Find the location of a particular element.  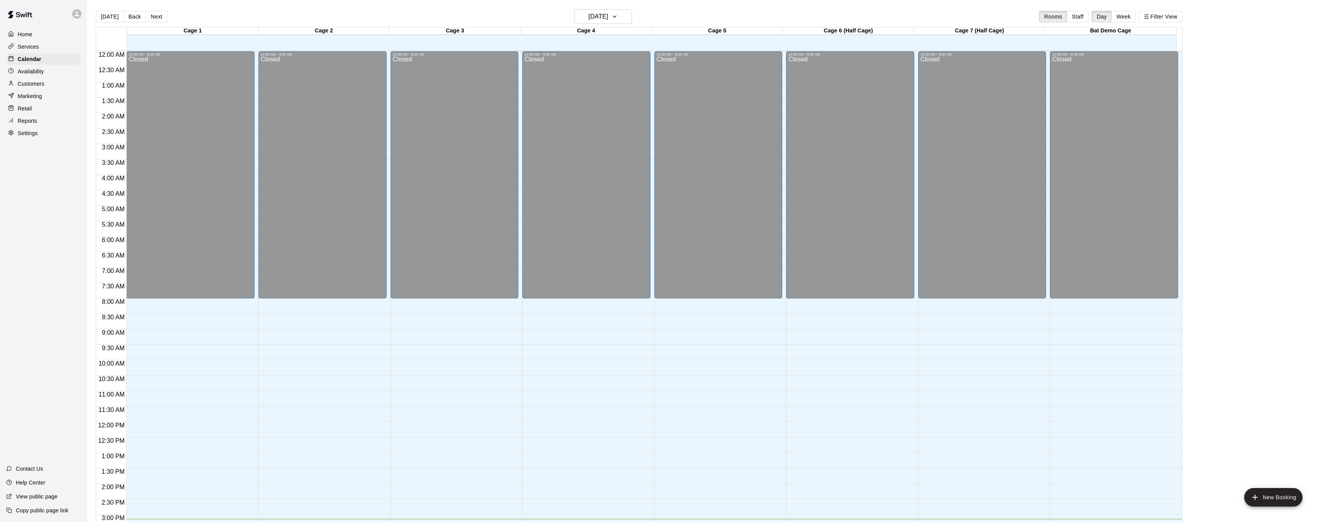

span: 4:00 AM is located at coordinates (113, 178).